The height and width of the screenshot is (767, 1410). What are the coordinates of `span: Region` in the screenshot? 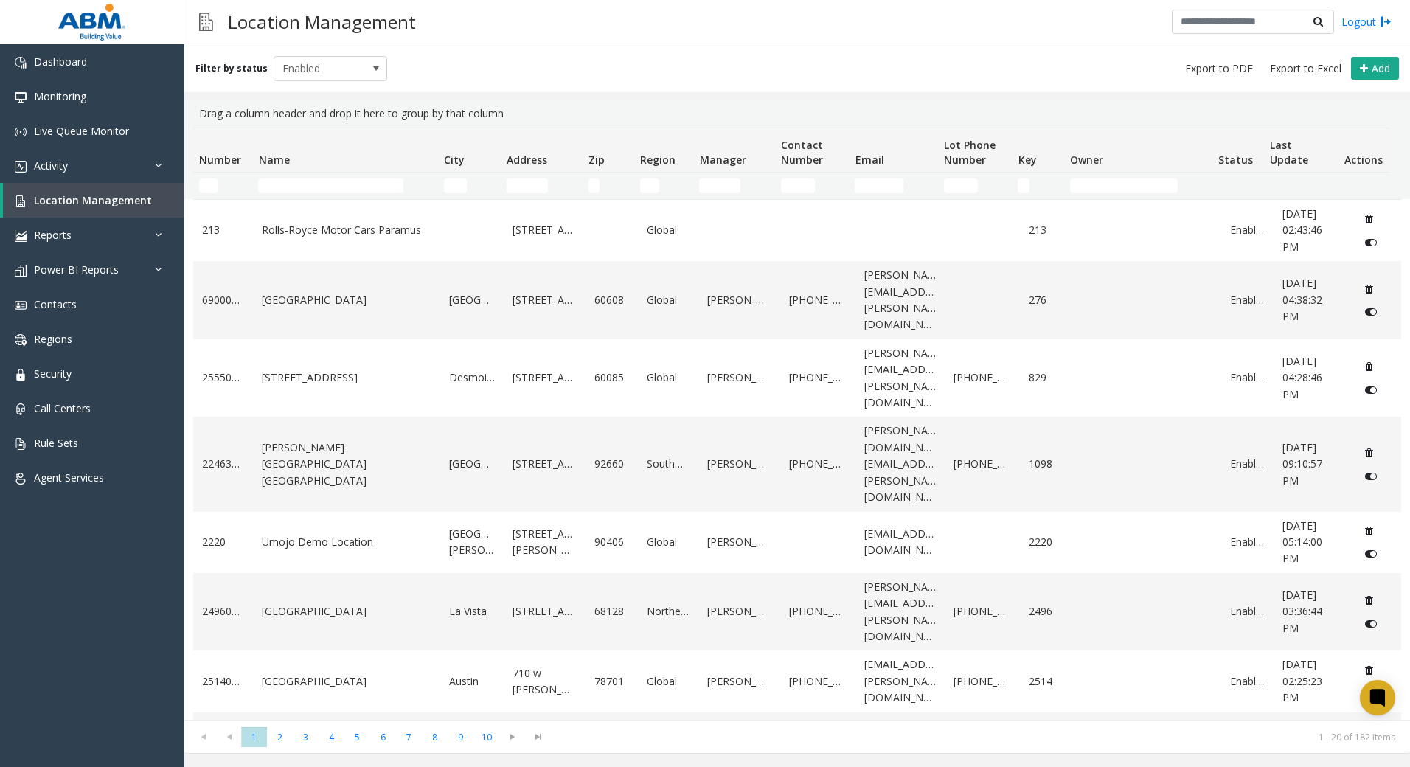 It's located at (658, 159).